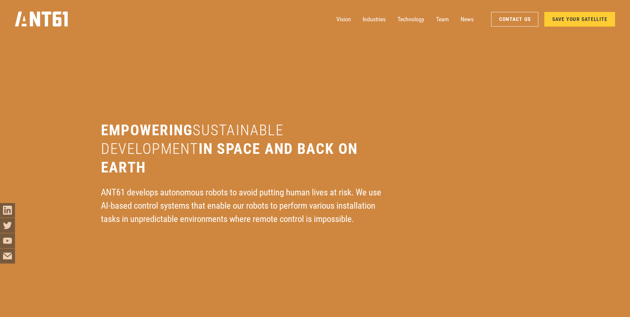  What do you see at coordinates (515, 19) in the screenshot?
I see `a: Contact Us` at bounding box center [515, 19].